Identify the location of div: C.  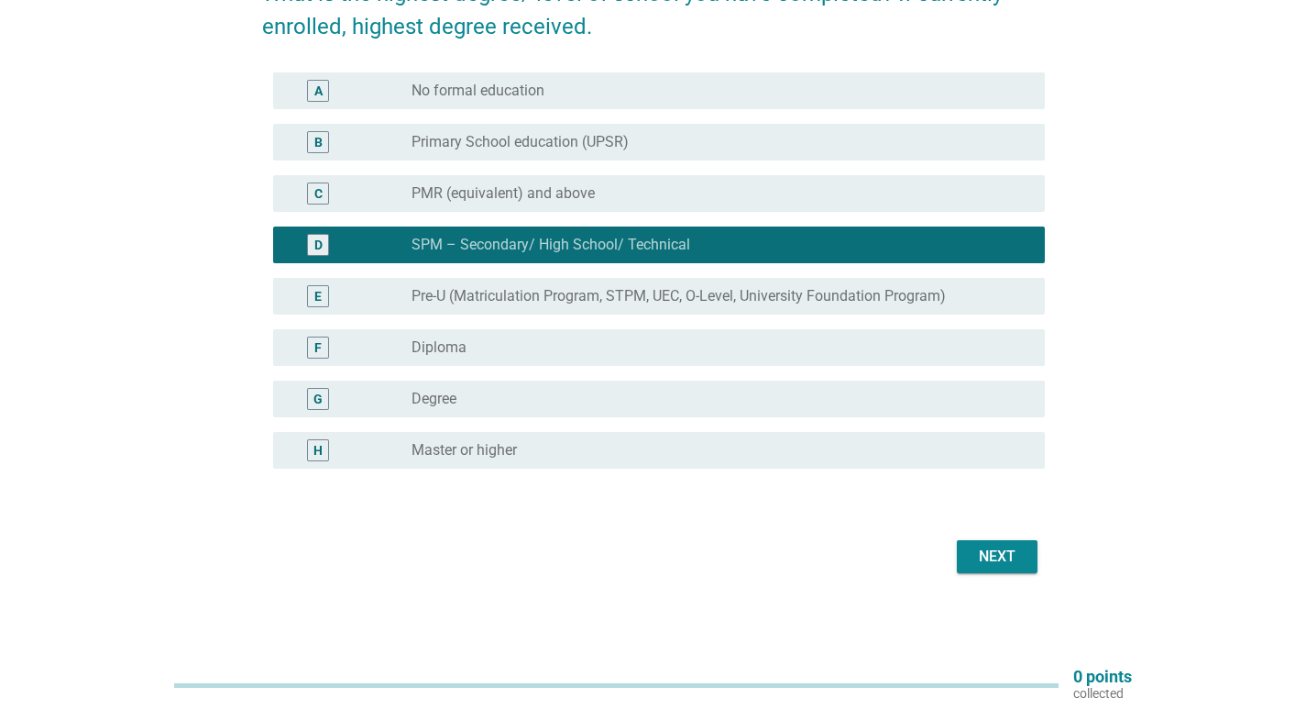
(318, 193).